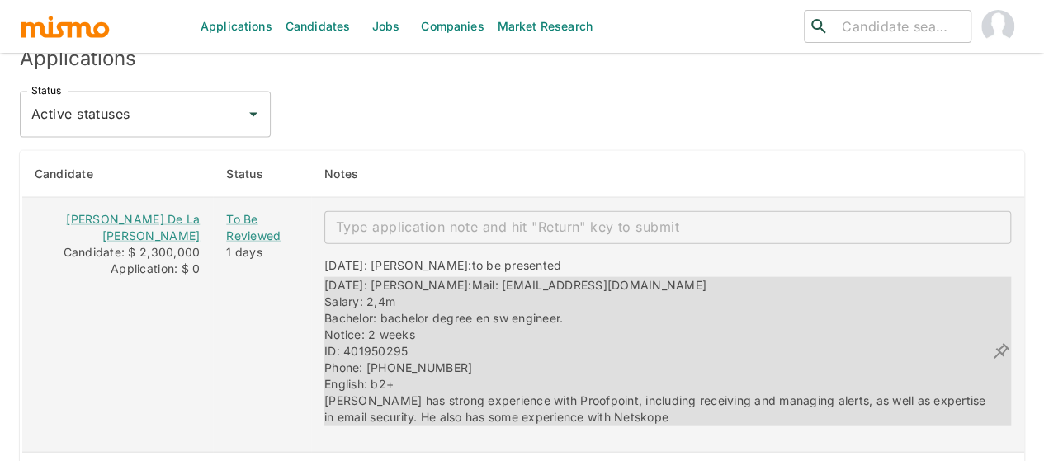 The image size is (1044, 461). What do you see at coordinates (117, 174) in the screenshot?
I see `th: Candidate` at bounding box center [117, 174].